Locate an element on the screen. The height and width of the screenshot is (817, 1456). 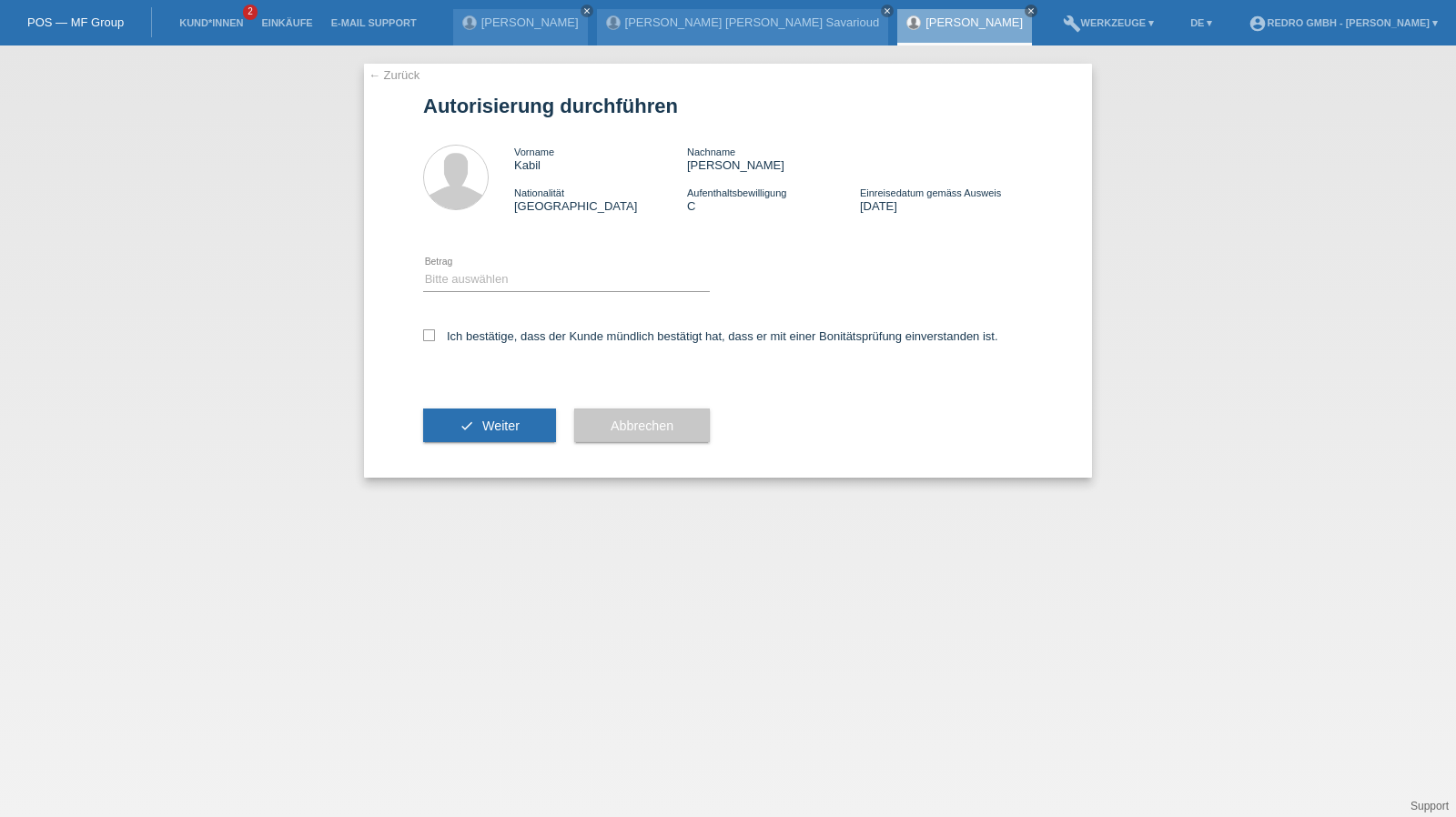
a: buildWerkzeuge ▾ is located at coordinates (1109, 23).